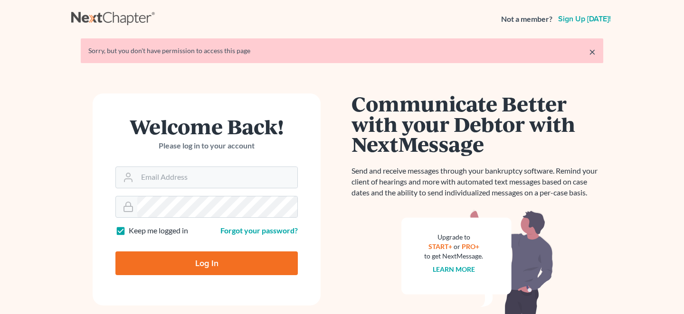 The image size is (684, 314). Describe the element at coordinates (470, 246) in the screenshot. I see `a: PRO+` at that location.